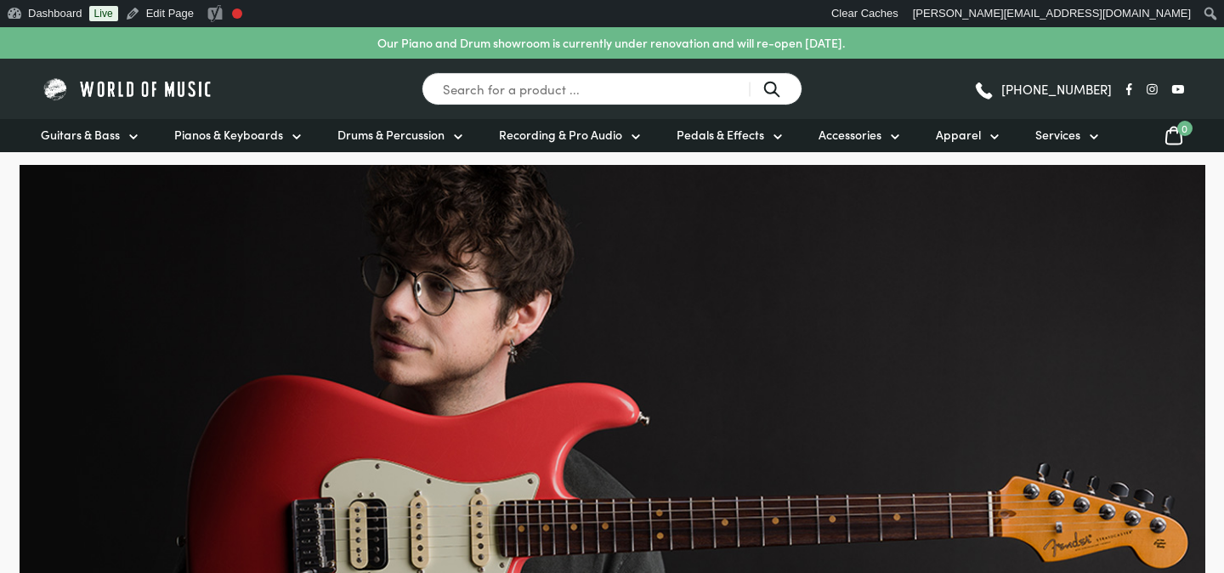  I want to click on span: 0, so click(1185, 128).